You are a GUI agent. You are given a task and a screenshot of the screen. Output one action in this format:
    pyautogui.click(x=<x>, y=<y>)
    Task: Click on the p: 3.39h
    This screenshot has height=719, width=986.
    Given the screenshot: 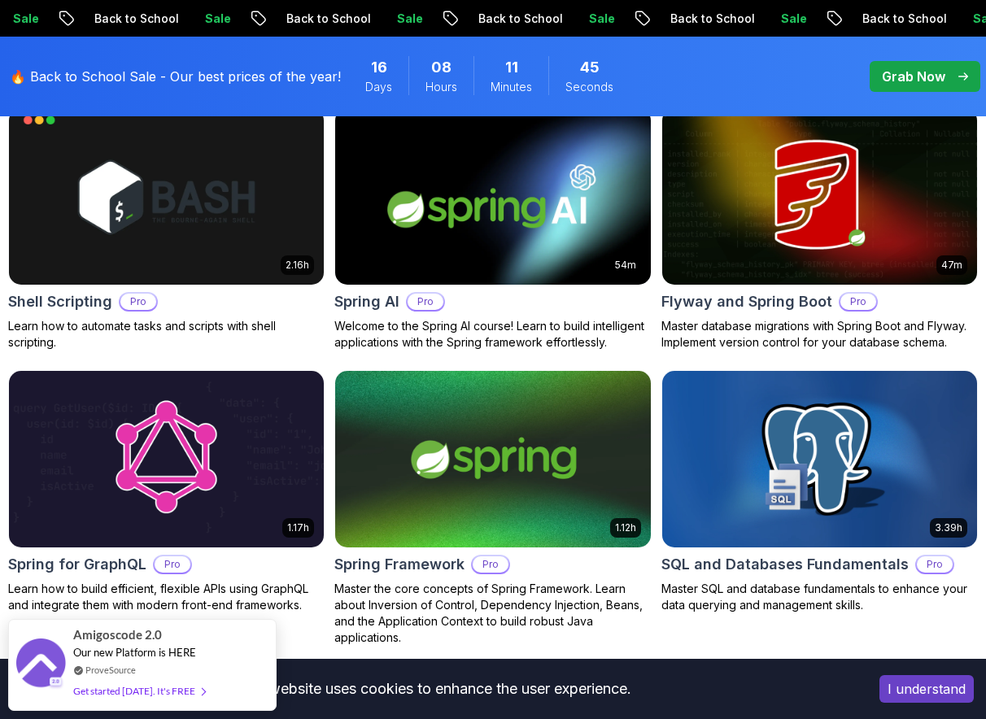 What is the action you would take?
    pyautogui.click(x=948, y=528)
    